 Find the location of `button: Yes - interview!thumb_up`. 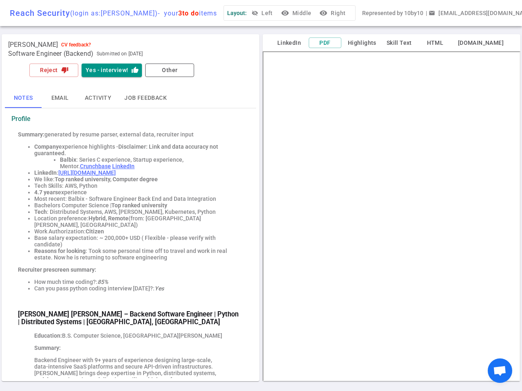

button: Yes - interview!thumb_up is located at coordinates (112, 70).